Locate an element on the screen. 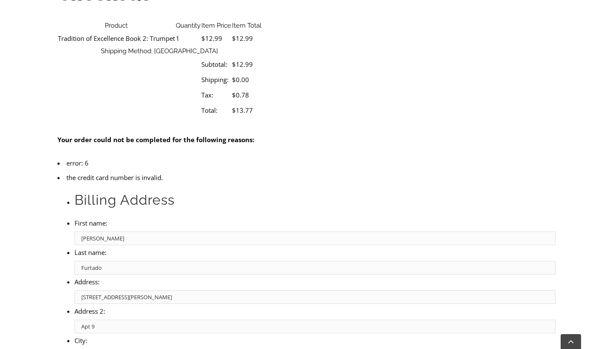 Image resolution: width=613 pixels, height=349 pixels. td: Subtotal: is located at coordinates (216, 64).